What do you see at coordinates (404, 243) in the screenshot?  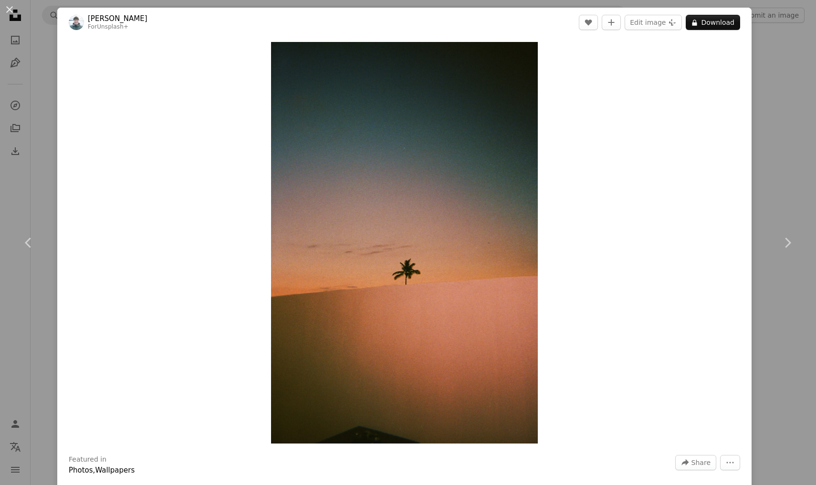 I see `img: a plane flying in the sky at sunset` at bounding box center [404, 243].